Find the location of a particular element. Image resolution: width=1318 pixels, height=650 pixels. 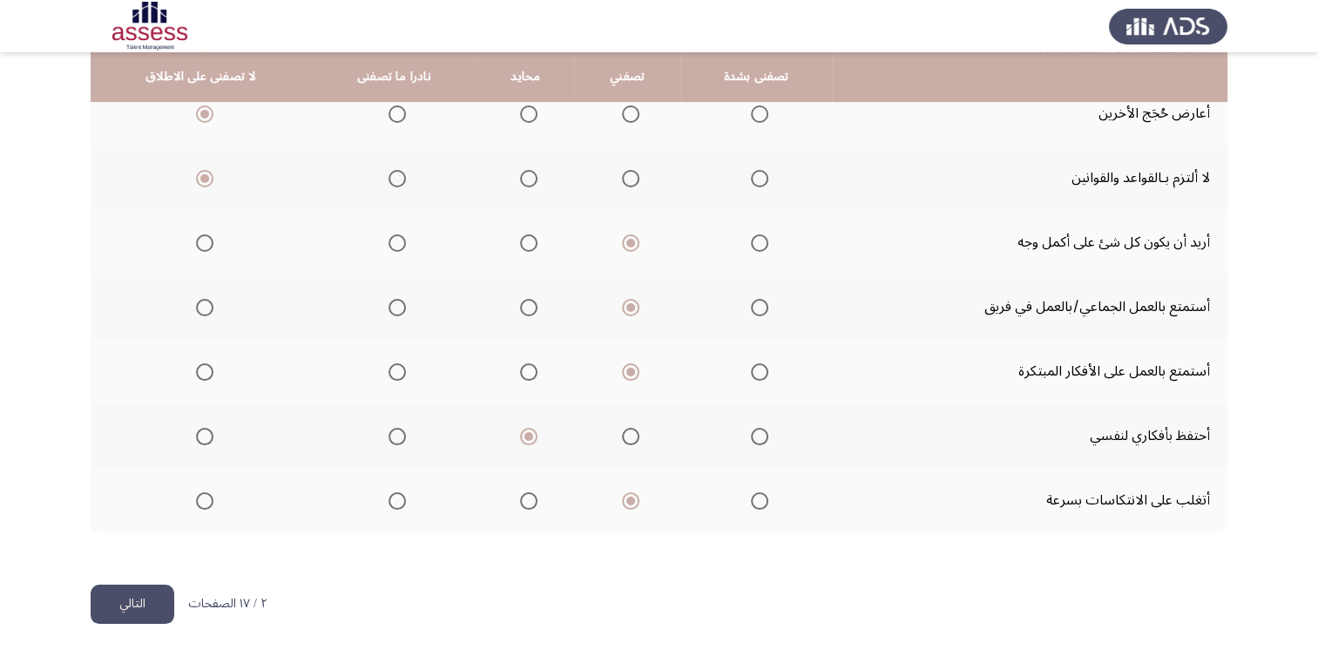

th: نادرا ما تصفنى is located at coordinates (394, 77).